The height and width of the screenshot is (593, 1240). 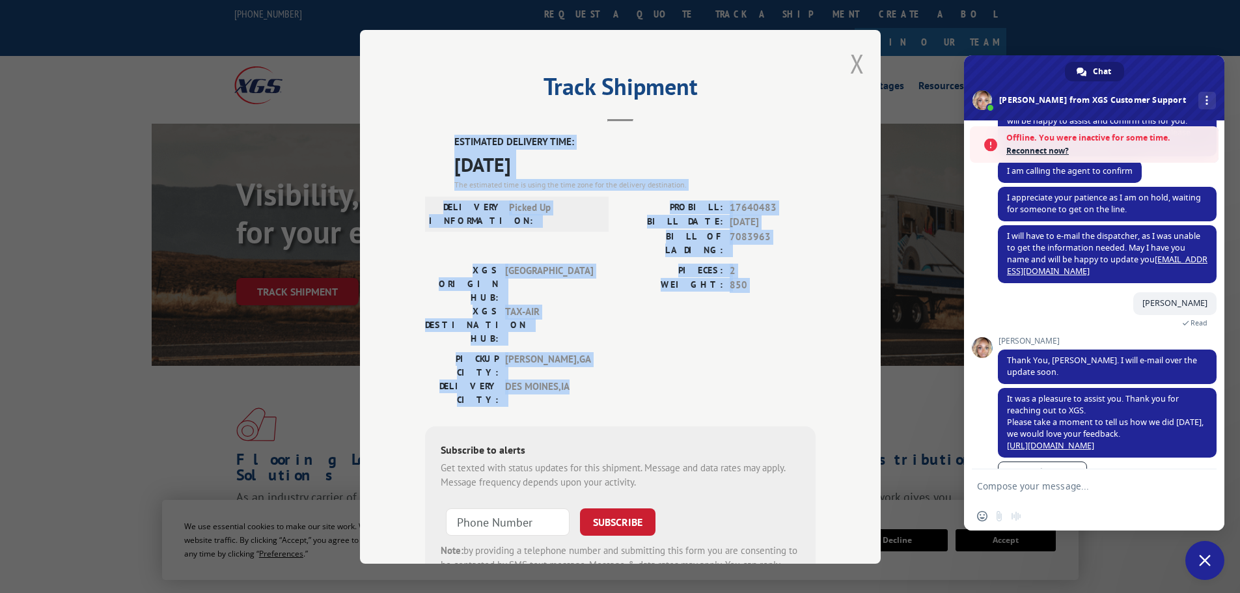 I want to click on span: TAX-AIR, so click(x=549, y=324).